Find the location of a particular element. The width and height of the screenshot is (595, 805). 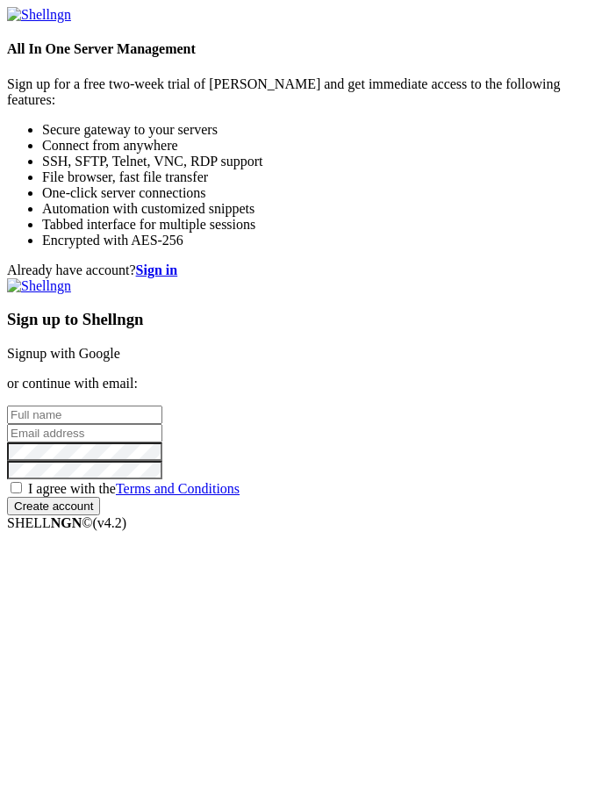

p: or continue with email: is located at coordinates (298, 384).